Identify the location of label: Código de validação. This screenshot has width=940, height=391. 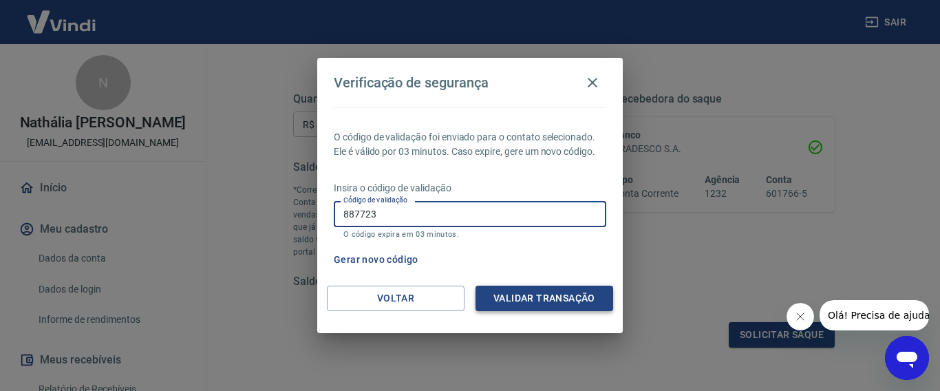
(375, 200).